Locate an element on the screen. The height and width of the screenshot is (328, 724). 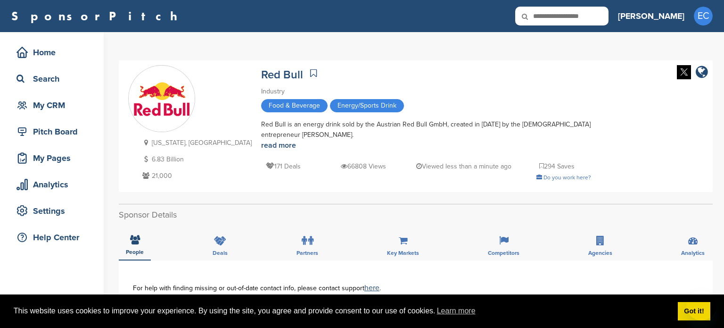
a: My CRM is located at coordinates (52, 105).